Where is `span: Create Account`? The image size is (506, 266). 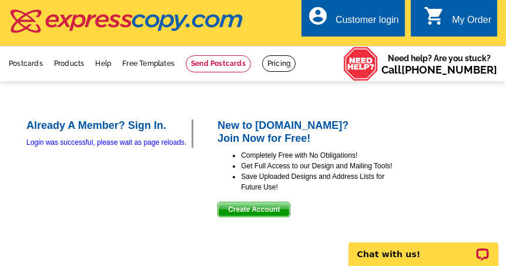 span: Create Account is located at coordinates (254, 209).